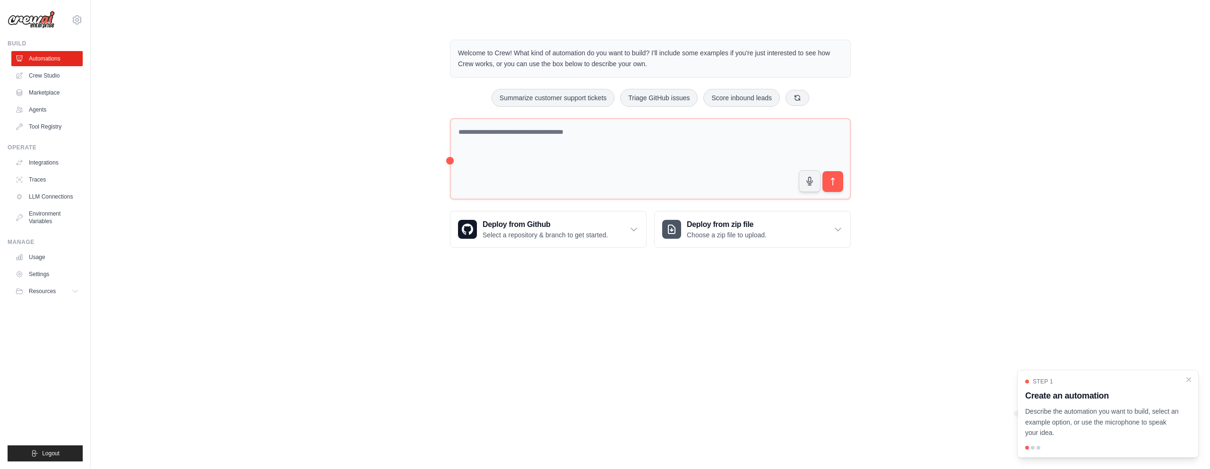 This screenshot has height=469, width=1210. Describe the element at coordinates (742, 98) in the screenshot. I see `button: Score inbound leads` at that location.